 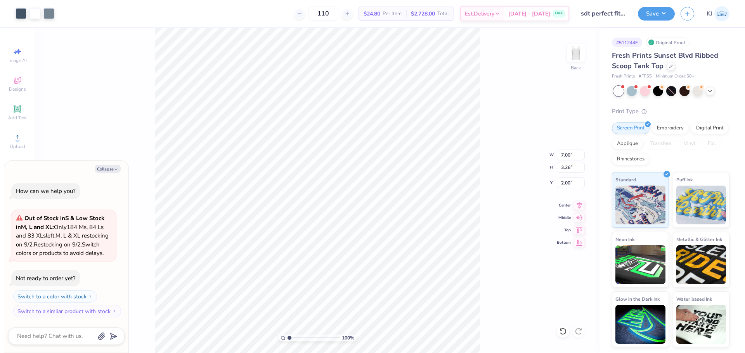 What do you see at coordinates (684, 180) in the screenshot?
I see `span: Puff Ink` at bounding box center [684, 180].